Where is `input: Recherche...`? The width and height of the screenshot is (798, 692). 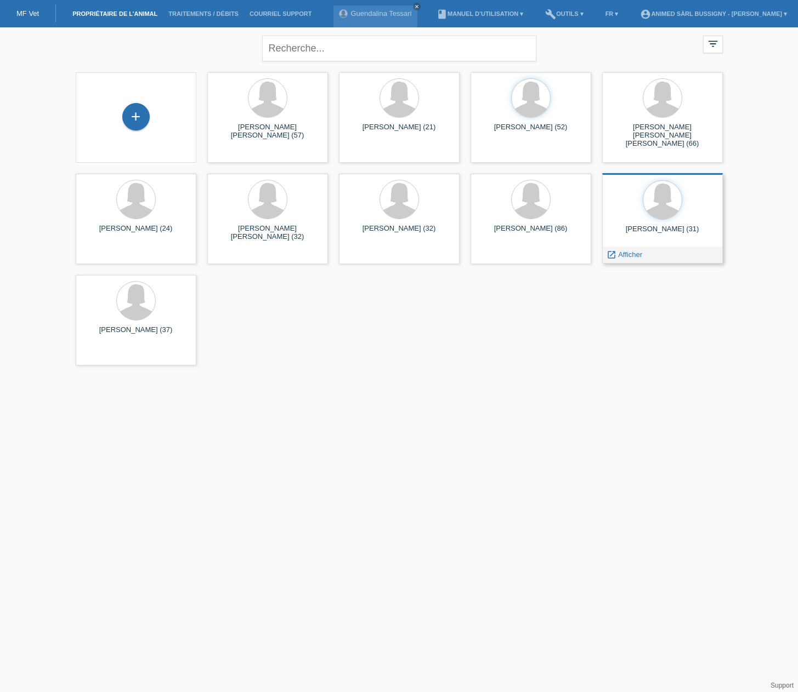
input: Recherche... is located at coordinates (399, 48).